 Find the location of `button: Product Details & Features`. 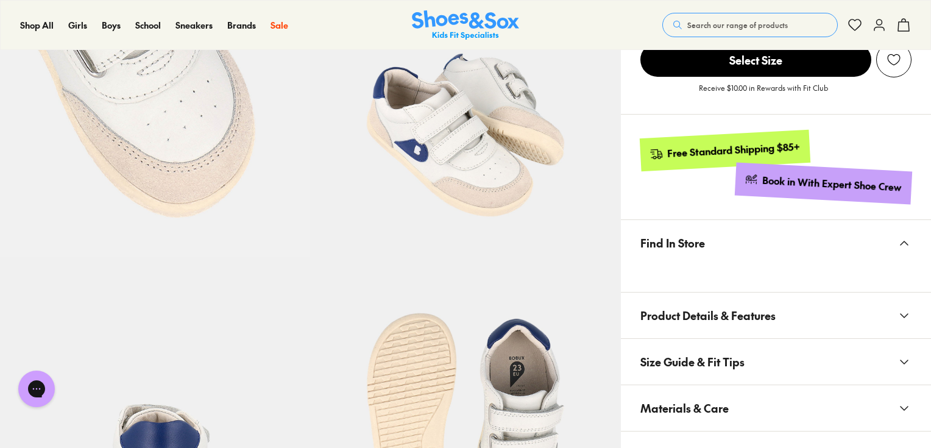

button: Product Details & Features is located at coordinates (775, 315).